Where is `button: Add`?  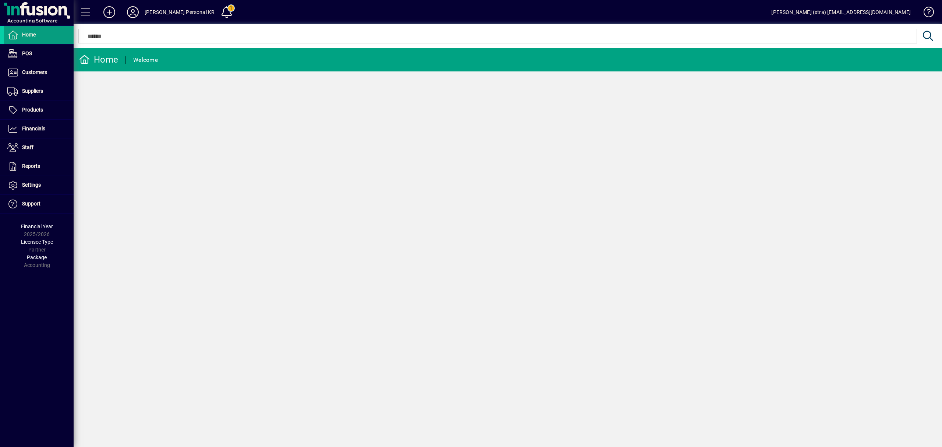
button: Add is located at coordinates (109, 12).